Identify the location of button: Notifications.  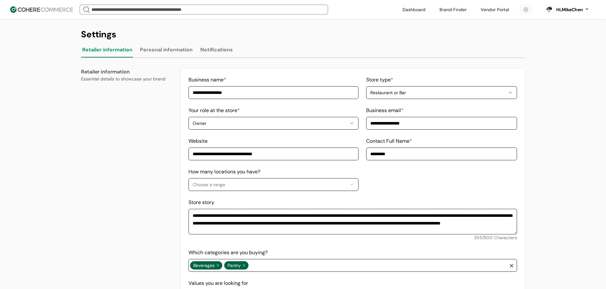
(217, 51).